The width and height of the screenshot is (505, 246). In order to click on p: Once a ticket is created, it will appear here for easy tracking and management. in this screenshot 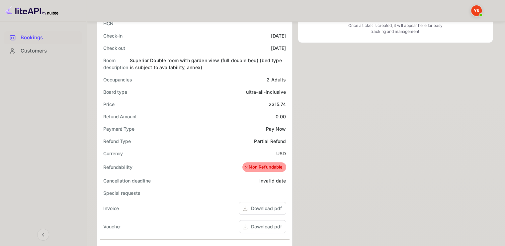, I will do `click(396, 29)`.